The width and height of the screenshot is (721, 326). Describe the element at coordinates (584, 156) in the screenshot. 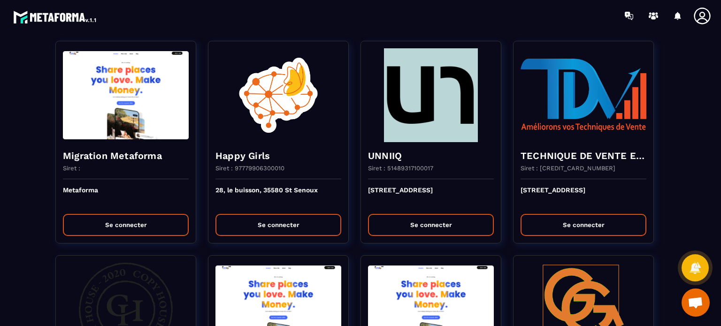

I see `h4: TECHNIQUE DE VENTE EDITION` at that location.